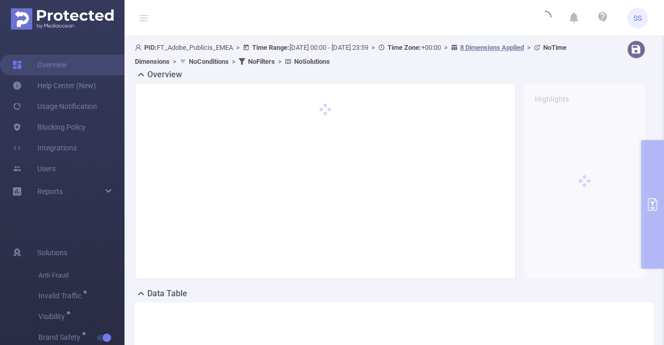 The image size is (664, 345). Describe the element at coordinates (312, 61) in the screenshot. I see `b: No Solutions` at that location.